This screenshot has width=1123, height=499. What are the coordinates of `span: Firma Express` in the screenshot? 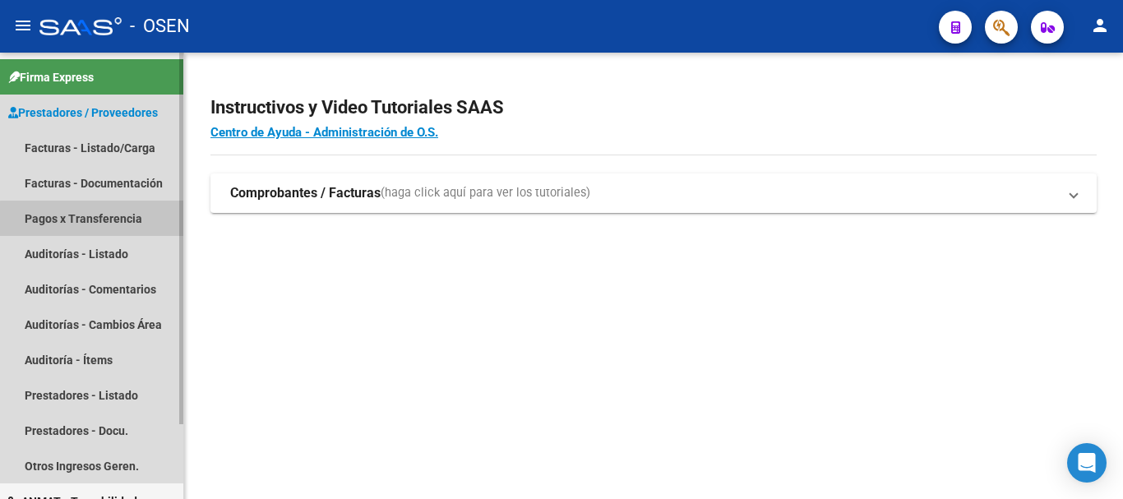 It's located at (51, 77).